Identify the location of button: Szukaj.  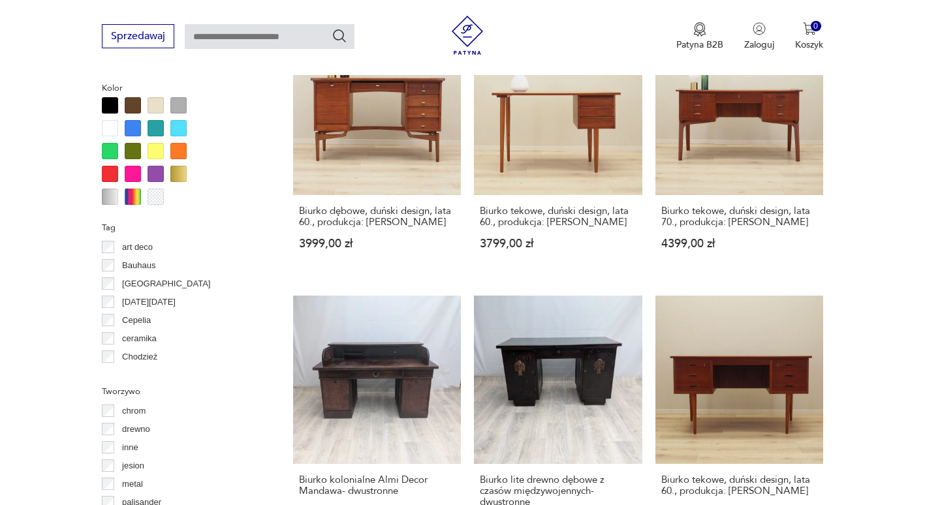
(340, 36).